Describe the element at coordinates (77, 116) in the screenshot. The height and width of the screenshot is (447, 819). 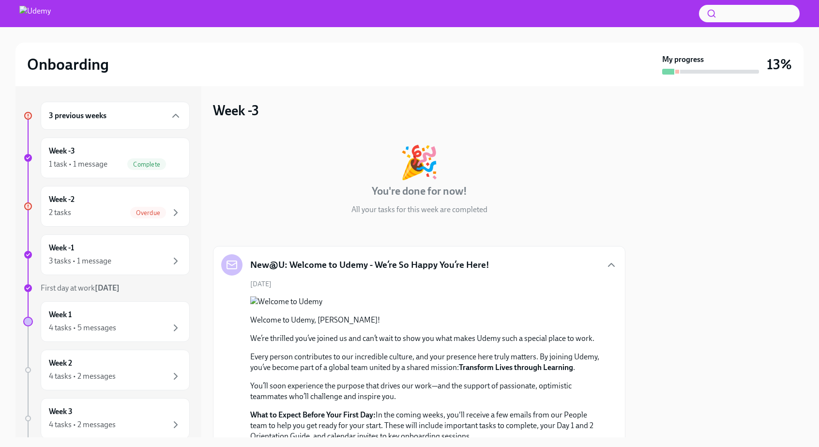
I see `h6: 3 previous weeks` at that location.